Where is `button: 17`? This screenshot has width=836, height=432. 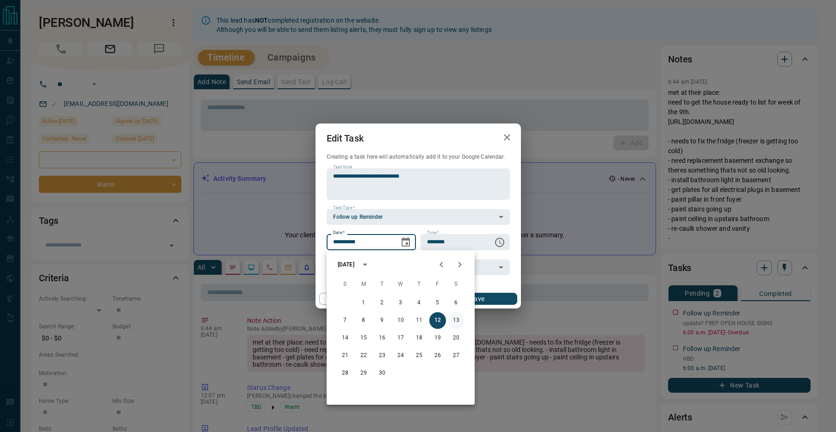 button: 17 is located at coordinates (401, 338).